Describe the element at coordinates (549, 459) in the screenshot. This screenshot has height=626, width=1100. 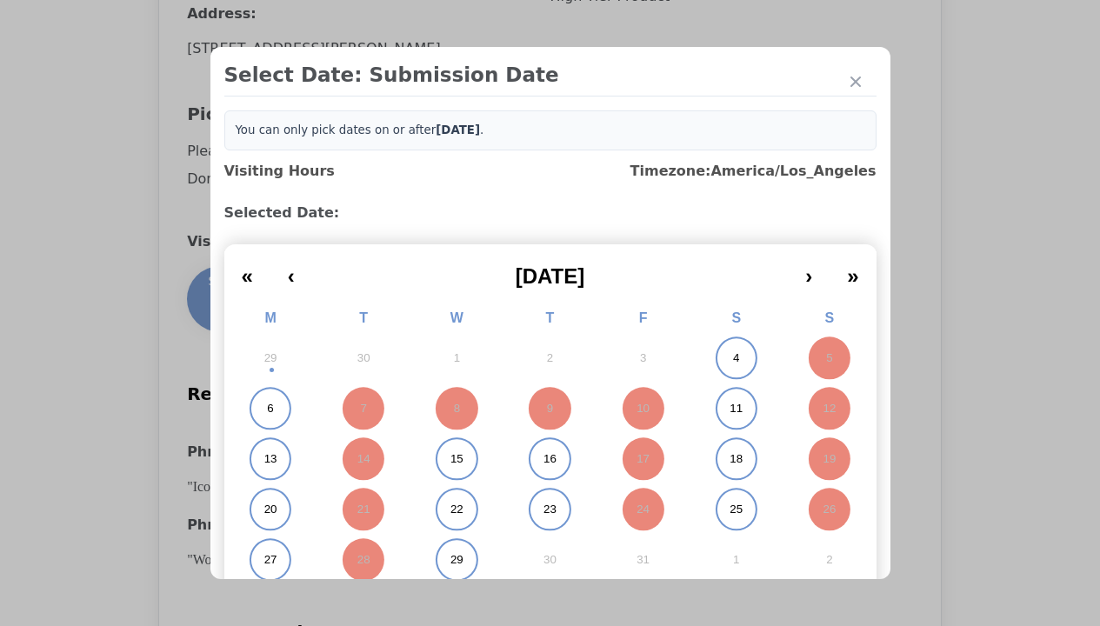
I see `button: October 16, 2025` at that location.